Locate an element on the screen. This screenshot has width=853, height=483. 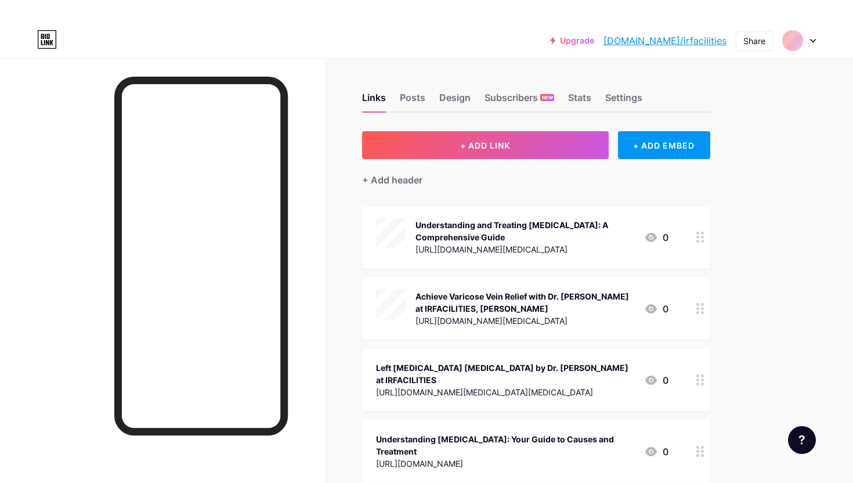
a: Upgrade is located at coordinates (572, 41).